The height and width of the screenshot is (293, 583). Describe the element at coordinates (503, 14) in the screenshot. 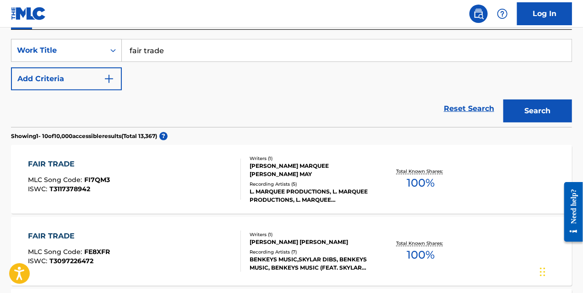

I see `div: Help` at that location.